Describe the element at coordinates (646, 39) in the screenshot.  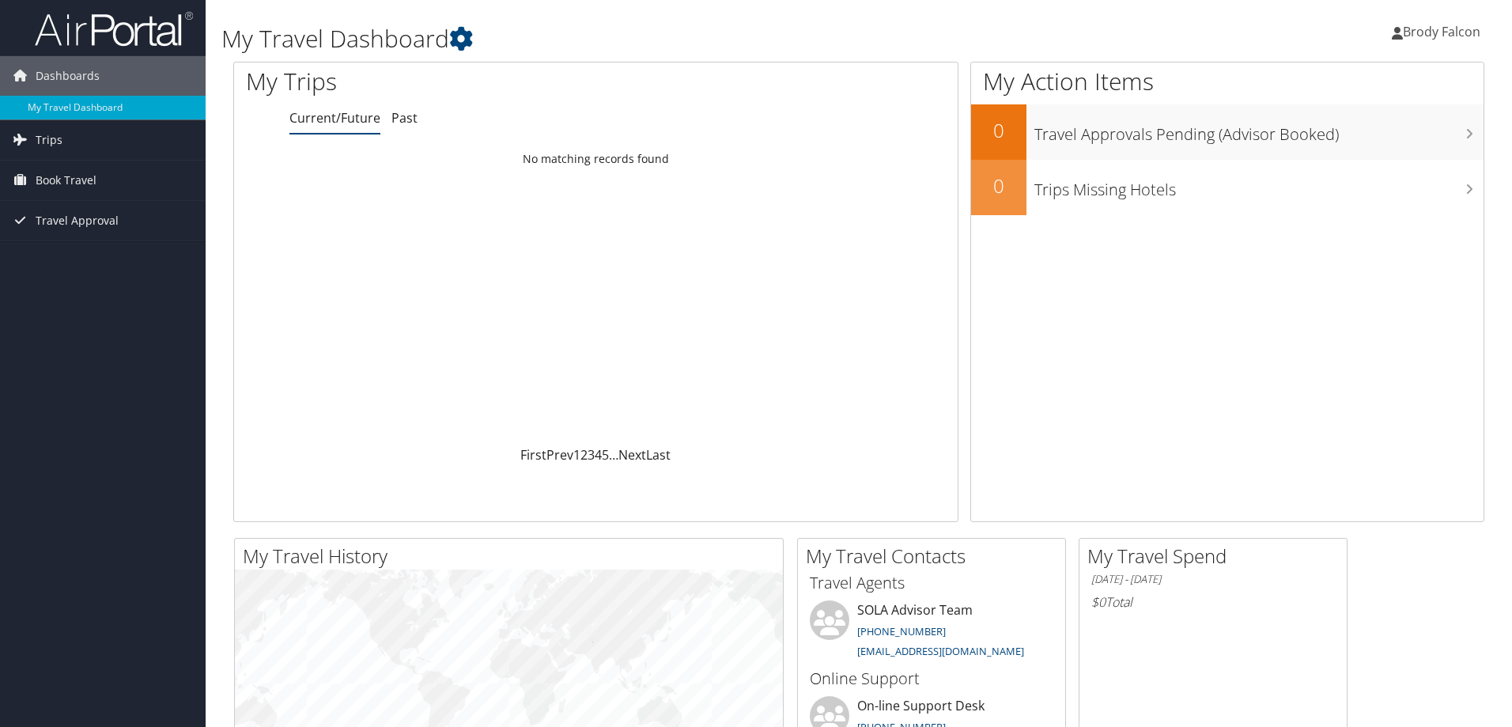
I see `h1: My Travel Dashboard` at that location.